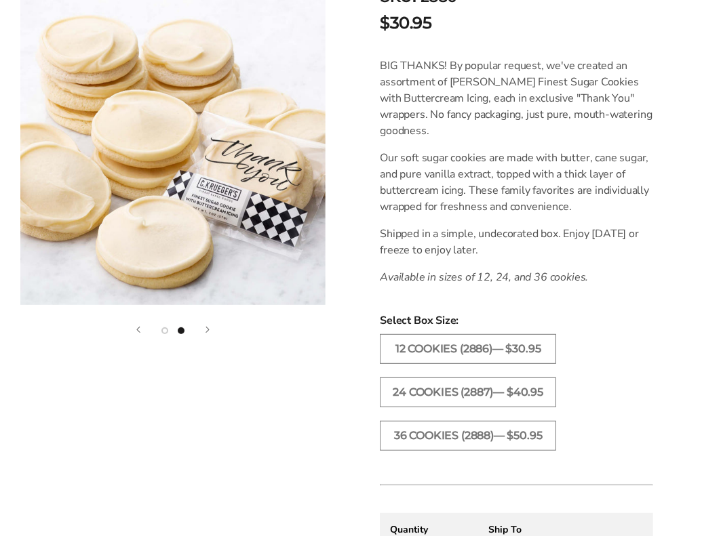 This screenshot has height=536, width=721. What do you see at coordinates (406, 23) in the screenshot?
I see `span: $30.95` at bounding box center [406, 23].